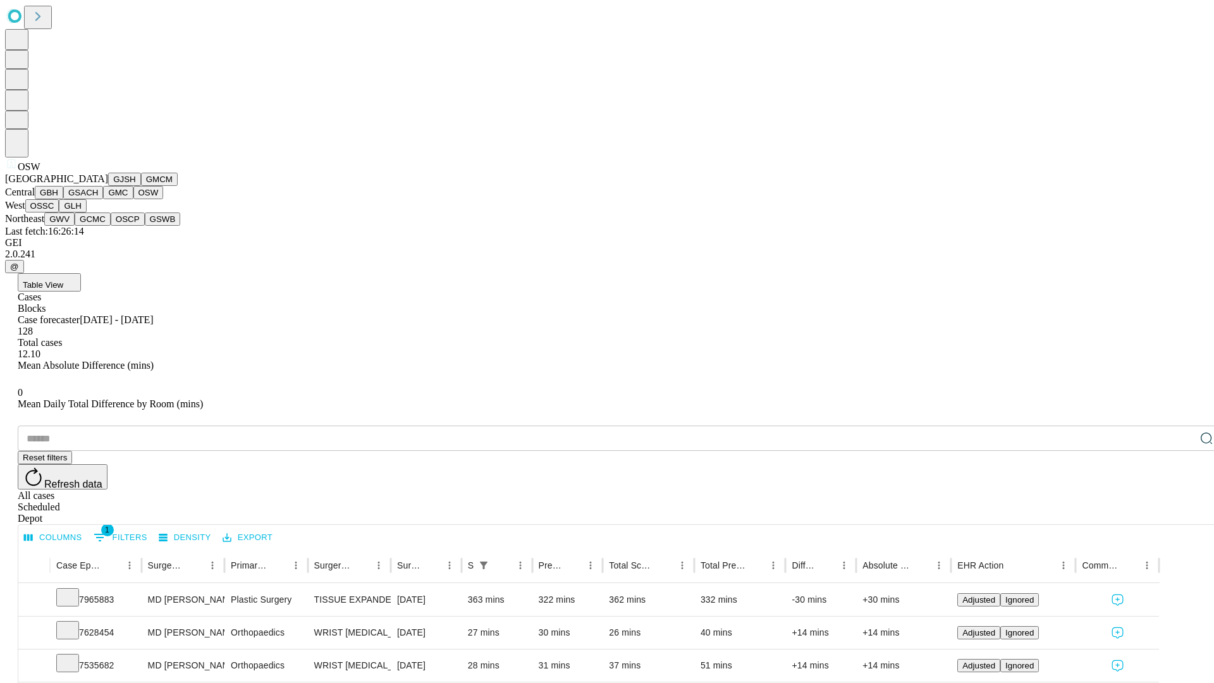 Image resolution: width=1214 pixels, height=683 pixels. Describe the element at coordinates (125, 179) in the screenshot. I see `button: GJSH` at that location.